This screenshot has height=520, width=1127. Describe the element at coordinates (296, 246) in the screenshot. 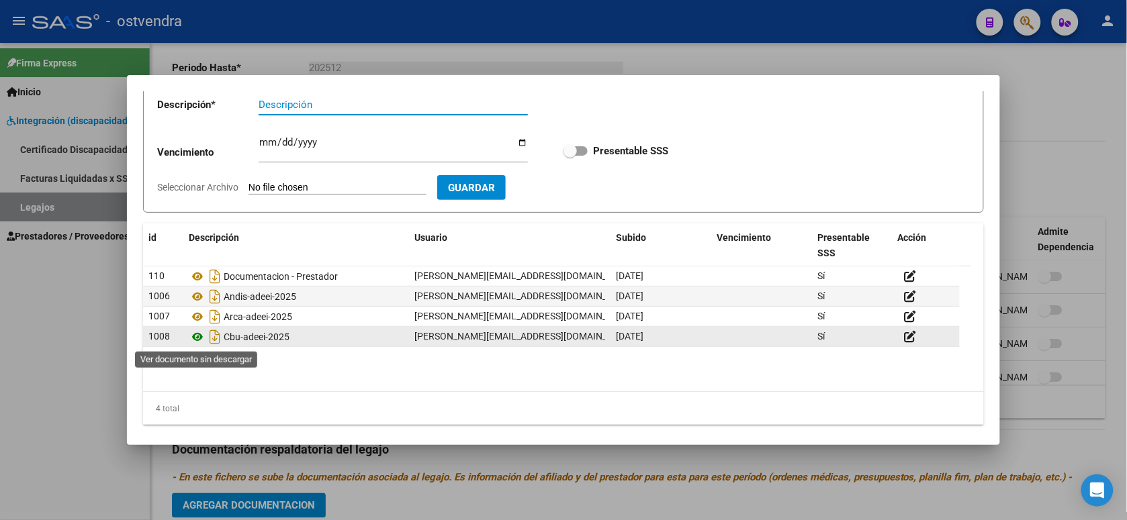

I see `datatable-header-cell: Descripción` at that location.